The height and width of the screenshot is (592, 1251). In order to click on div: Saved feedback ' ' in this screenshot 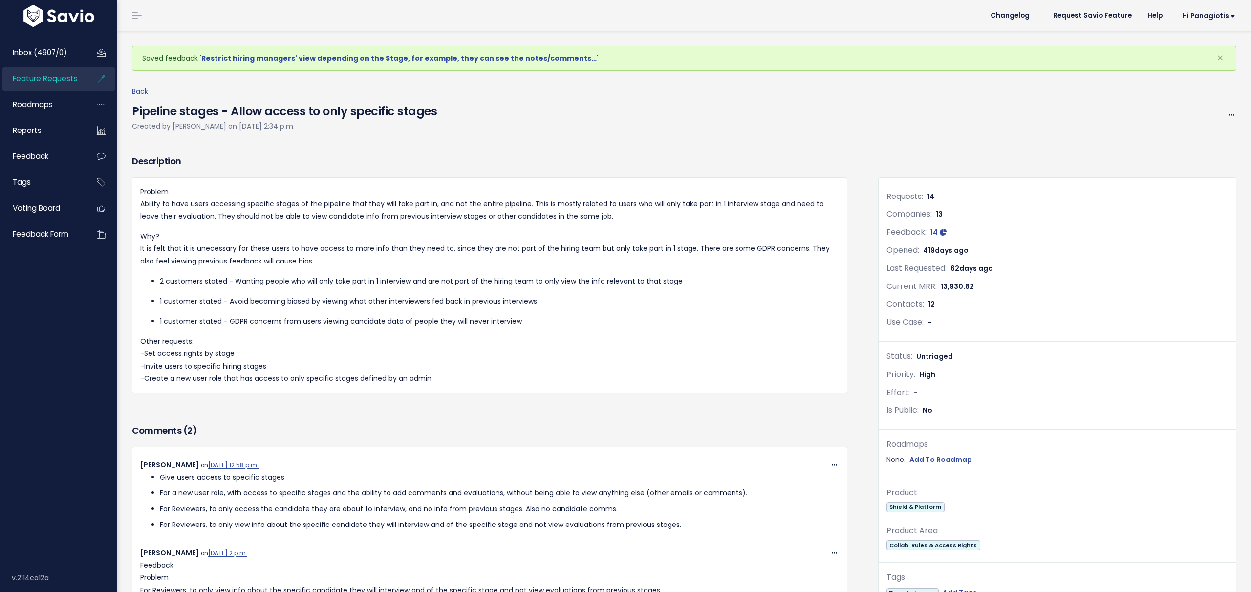, I will do `click(684, 58)`.